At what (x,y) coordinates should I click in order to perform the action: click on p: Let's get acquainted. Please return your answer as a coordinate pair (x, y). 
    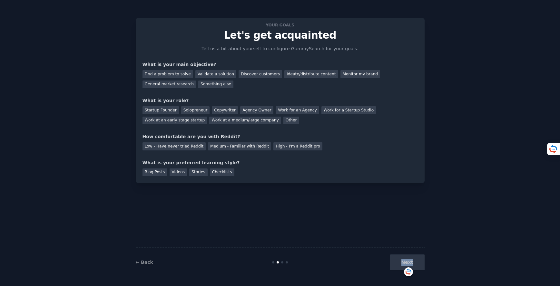
    Looking at the image, I should click on (280, 35).